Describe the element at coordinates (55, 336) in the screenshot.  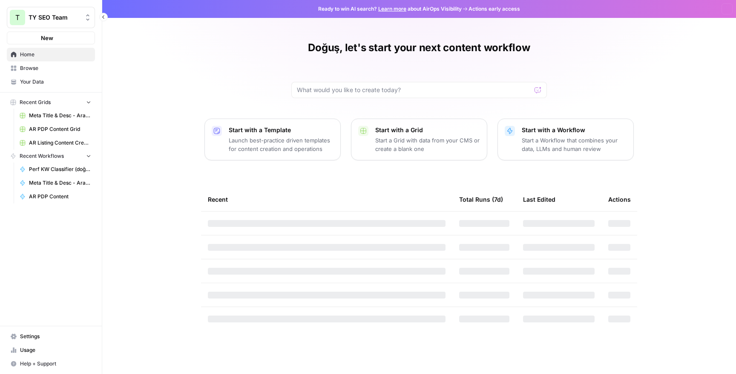
I see `span: Settings` at that location.